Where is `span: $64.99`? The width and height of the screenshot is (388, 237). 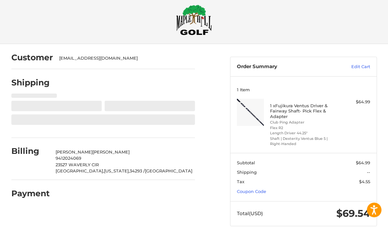
span: $64.99 is located at coordinates (363, 163).